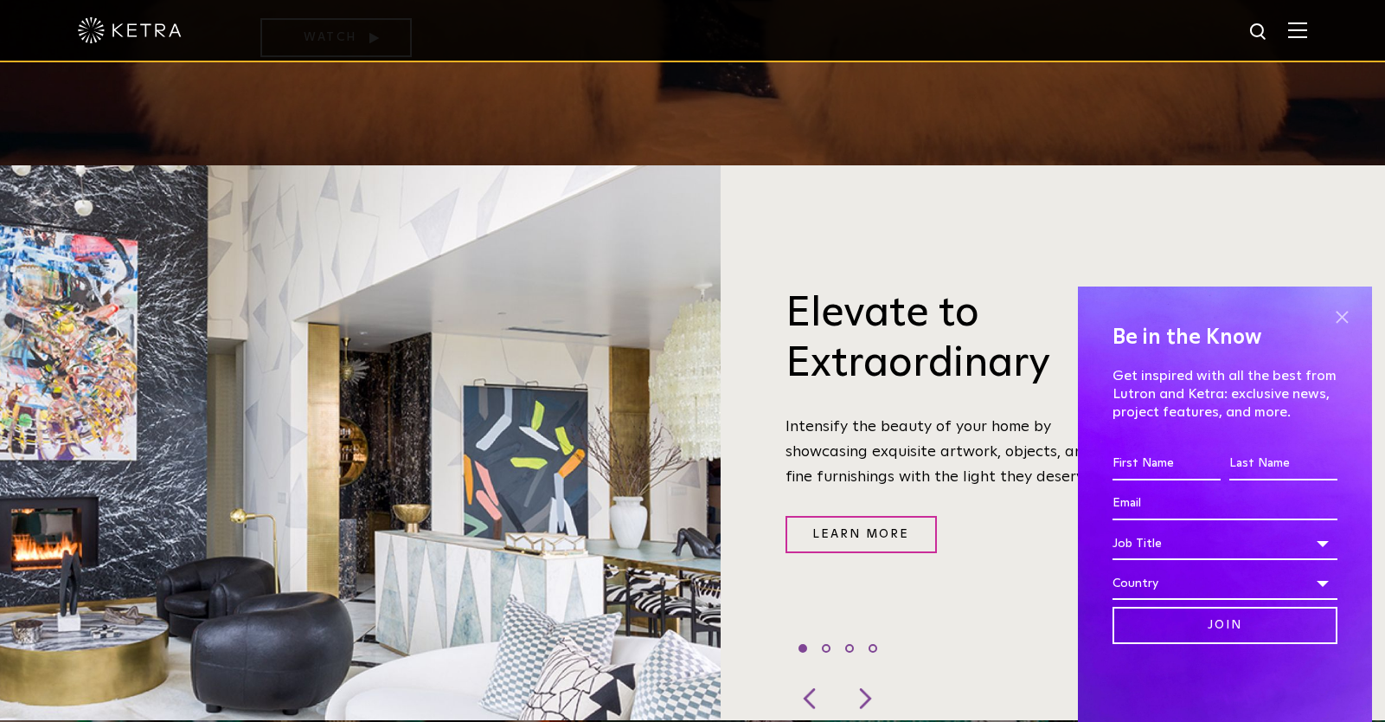 The image size is (1385, 722). Describe the element at coordinates (1225, 543) in the screenshot. I see `div: Job Title` at that location.